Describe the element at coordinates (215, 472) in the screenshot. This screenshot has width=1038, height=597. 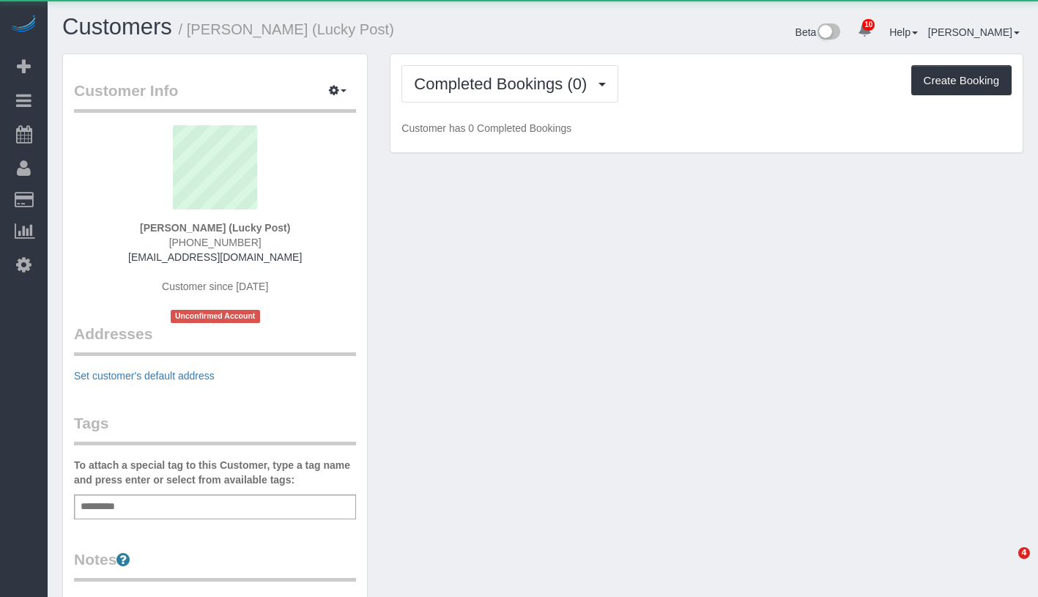
I see `label: To attach a special tag to this Customer, type a tag name and press enter or select from availabl...` at that location.